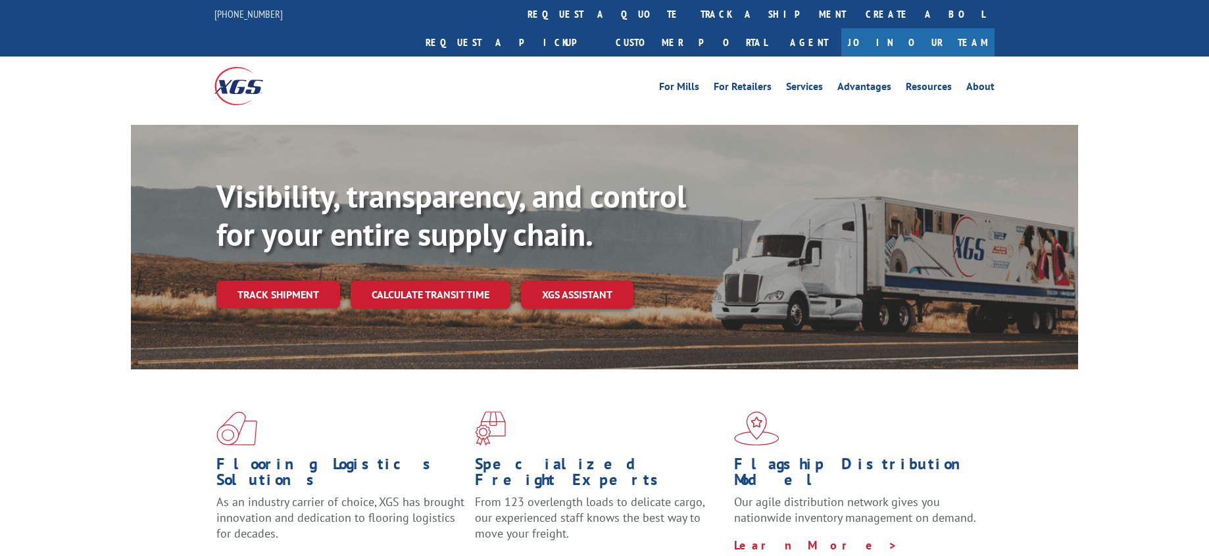 Image resolution: width=1209 pixels, height=556 pixels. Describe the element at coordinates (742, 89) in the screenshot. I see `a: For Retailers` at that location.